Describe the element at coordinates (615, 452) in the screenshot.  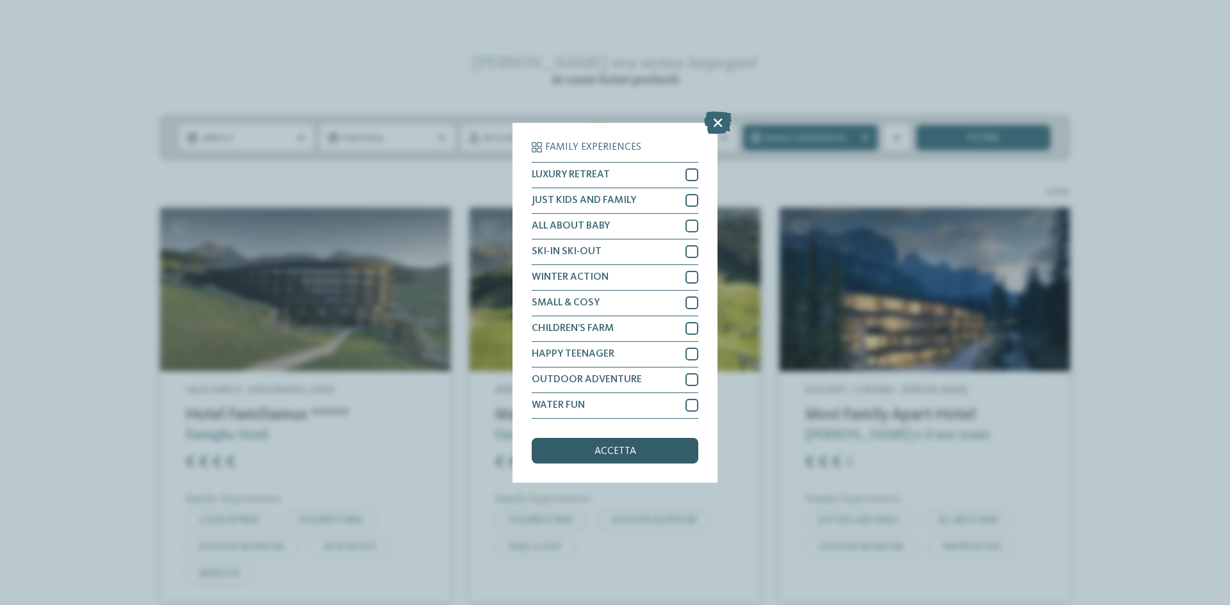
I see `span: accetta` at that location.